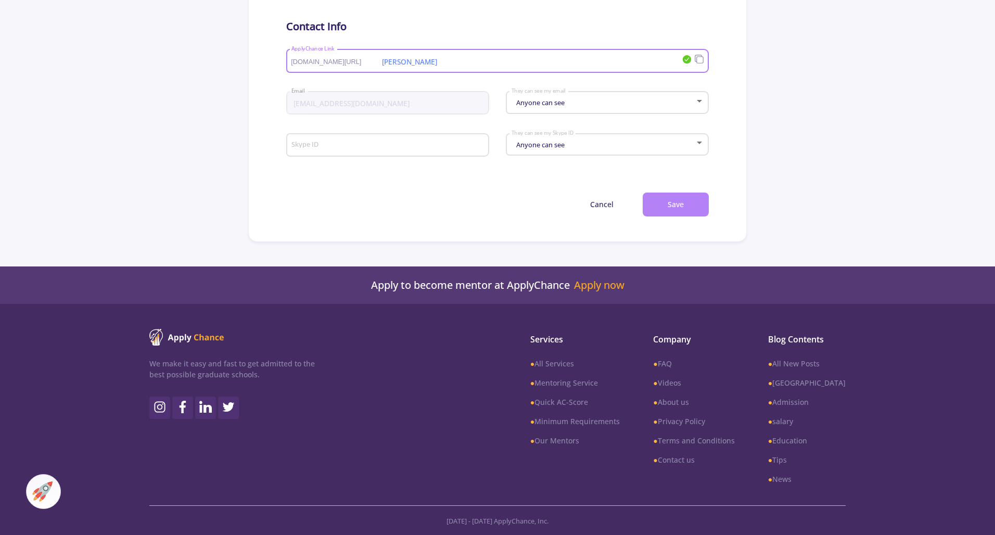 The width and height of the screenshot is (995, 535). Describe the element at coordinates (807, 440) in the screenshot. I see `a: ●Education` at that location.